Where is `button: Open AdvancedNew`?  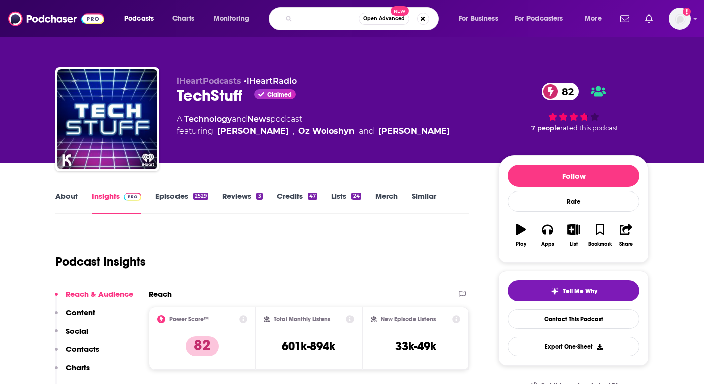
button: Open AdvancedNew is located at coordinates (384, 19).